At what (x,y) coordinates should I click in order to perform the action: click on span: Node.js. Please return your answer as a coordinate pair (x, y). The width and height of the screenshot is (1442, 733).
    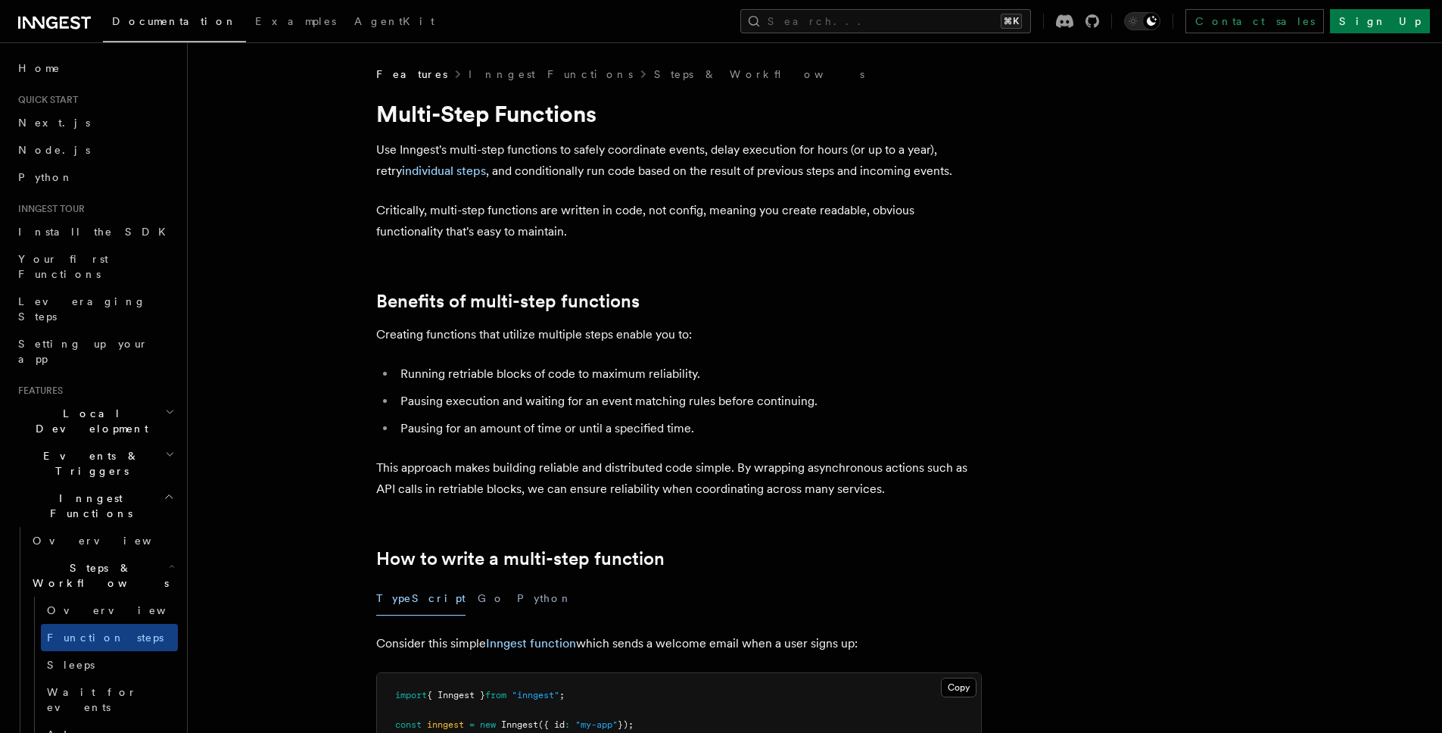
    Looking at the image, I should click on (54, 150).